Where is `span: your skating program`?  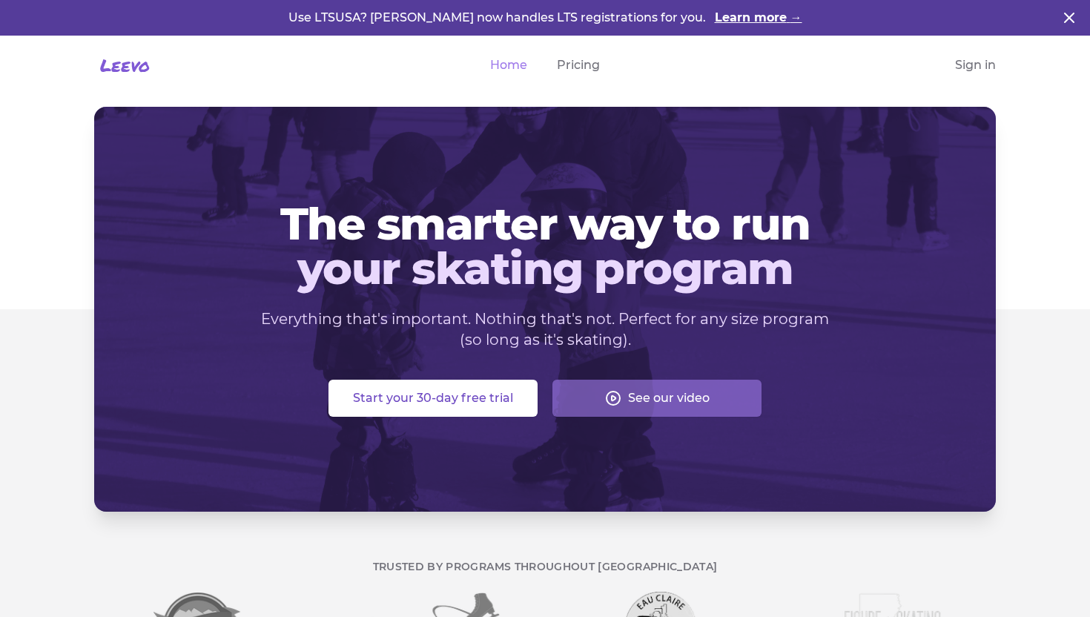
span: your skating program is located at coordinates (545, 268).